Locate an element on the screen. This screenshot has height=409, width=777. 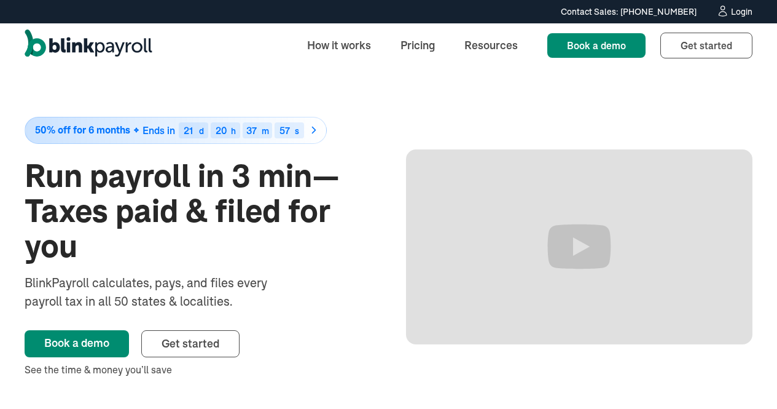
a: How it works is located at coordinates (339, 45).